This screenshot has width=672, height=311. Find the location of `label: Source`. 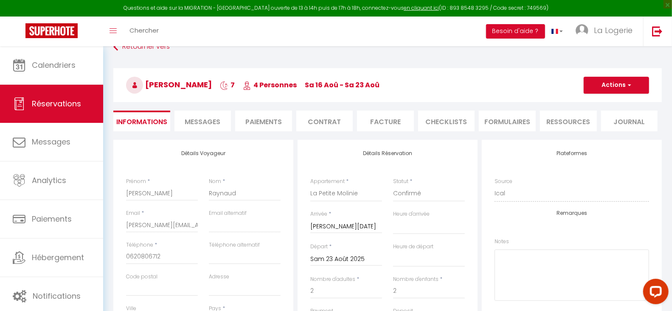

label: Source is located at coordinates (503, 182).